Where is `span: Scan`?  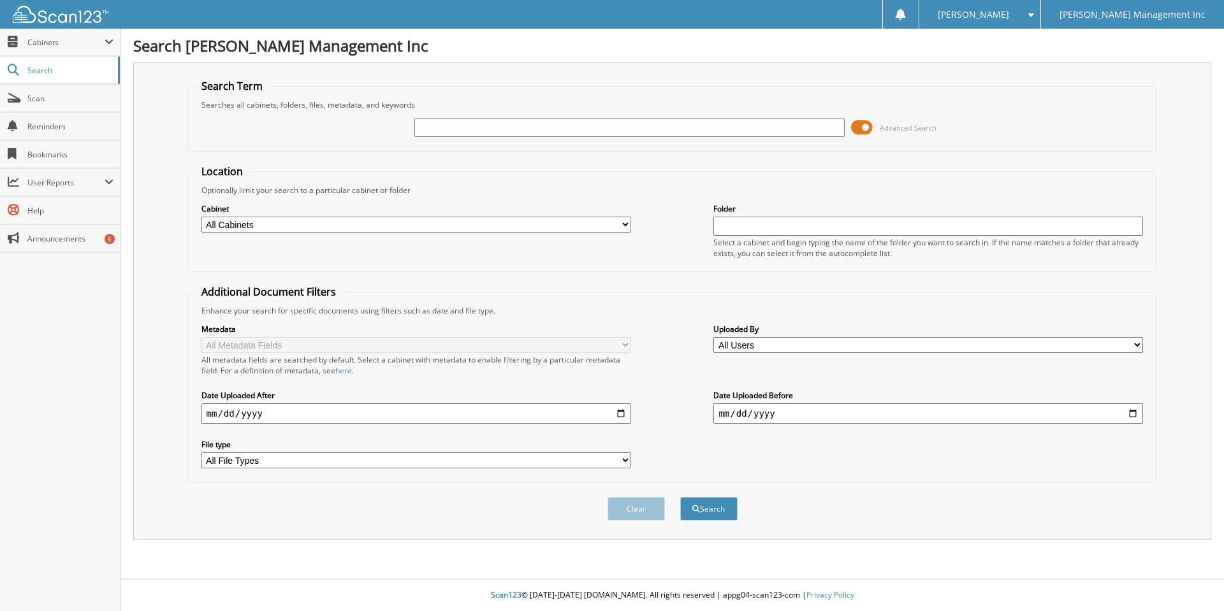 span: Scan is located at coordinates (70, 98).